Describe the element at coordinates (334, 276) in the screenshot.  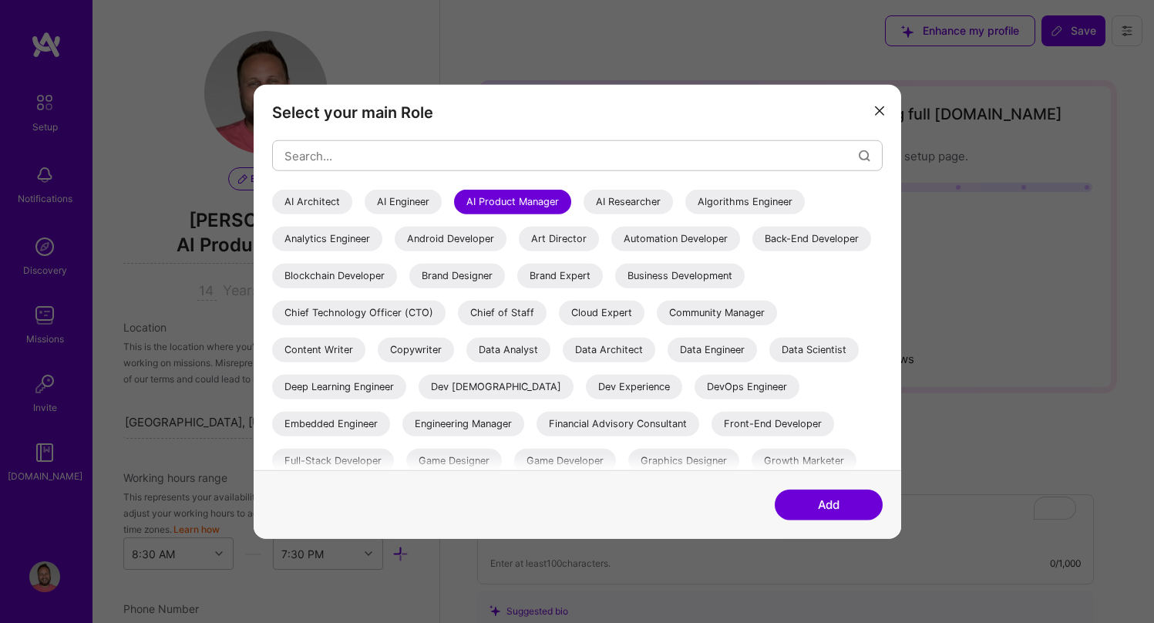
I see `div: Blockchain Developer` at that location.